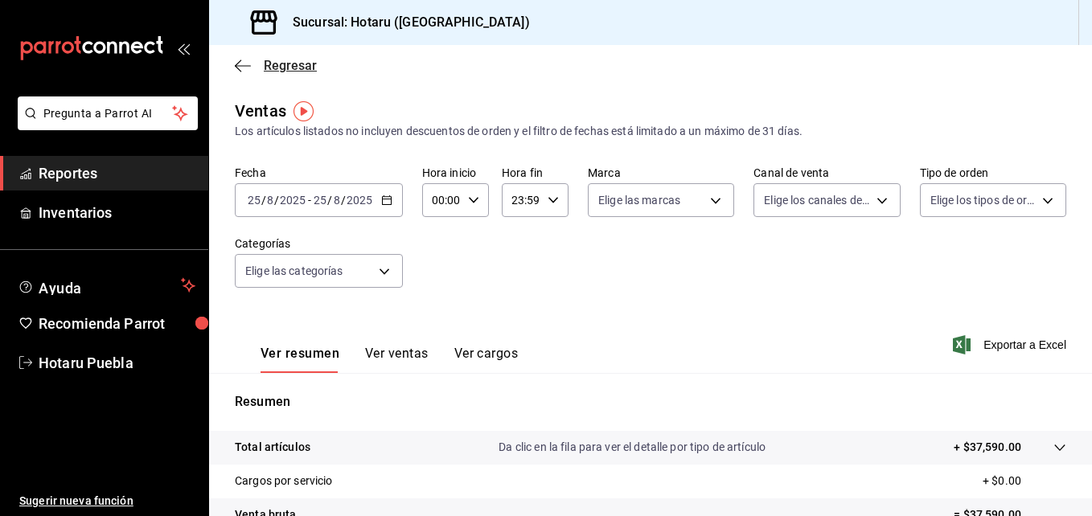 This screenshot has width=1092, height=516. I want to click on button: Tooltip marker, so click(303, 111).